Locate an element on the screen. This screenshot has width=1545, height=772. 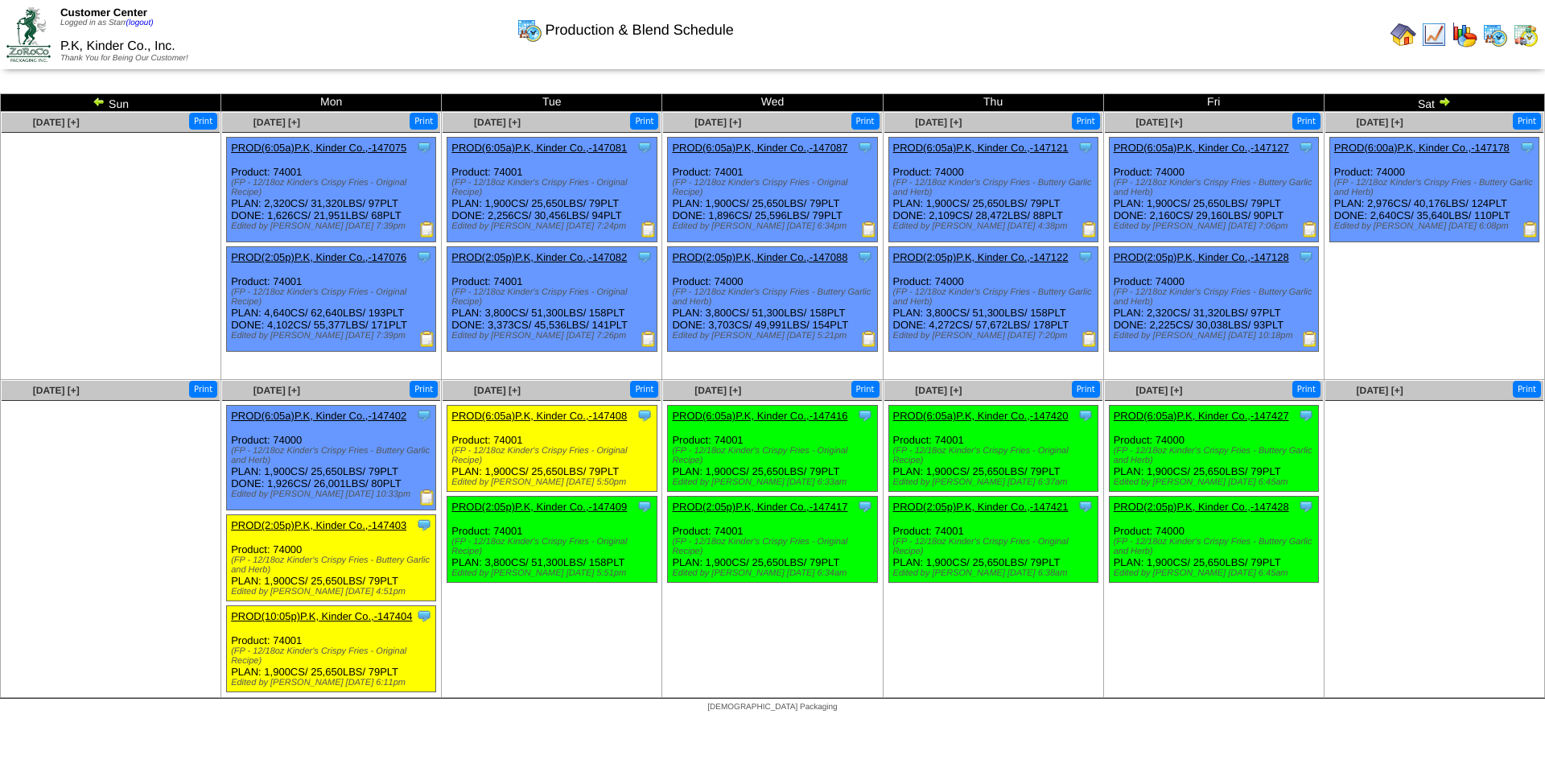
a: PROD(2:05p)P.K, Kinder Co.,-147088 is located at coordinates (760, 257).